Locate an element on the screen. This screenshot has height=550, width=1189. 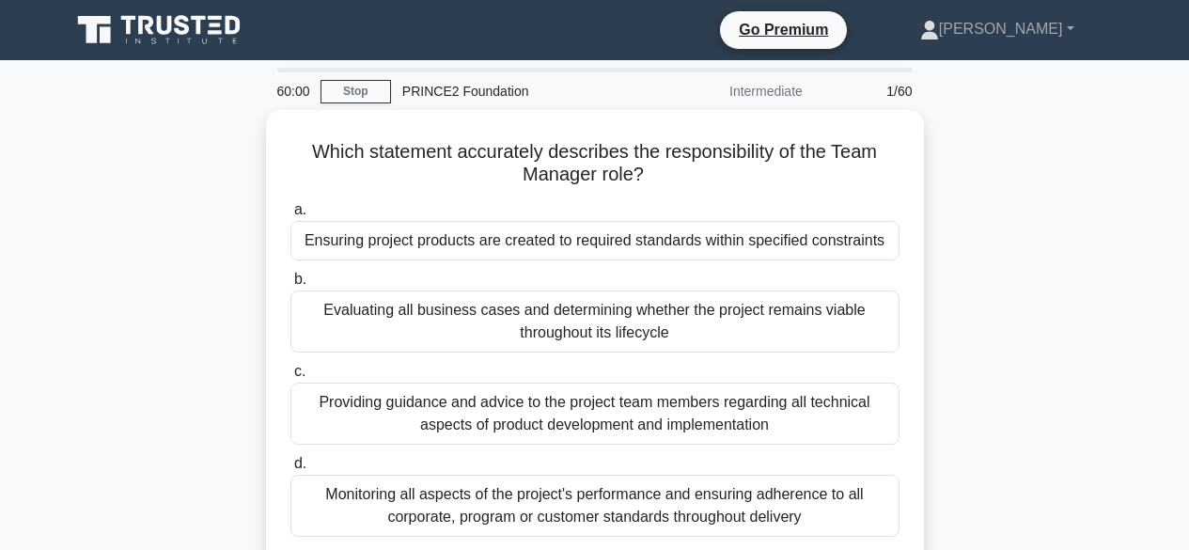
div: Intermediate is located at coordinates (732, 91).